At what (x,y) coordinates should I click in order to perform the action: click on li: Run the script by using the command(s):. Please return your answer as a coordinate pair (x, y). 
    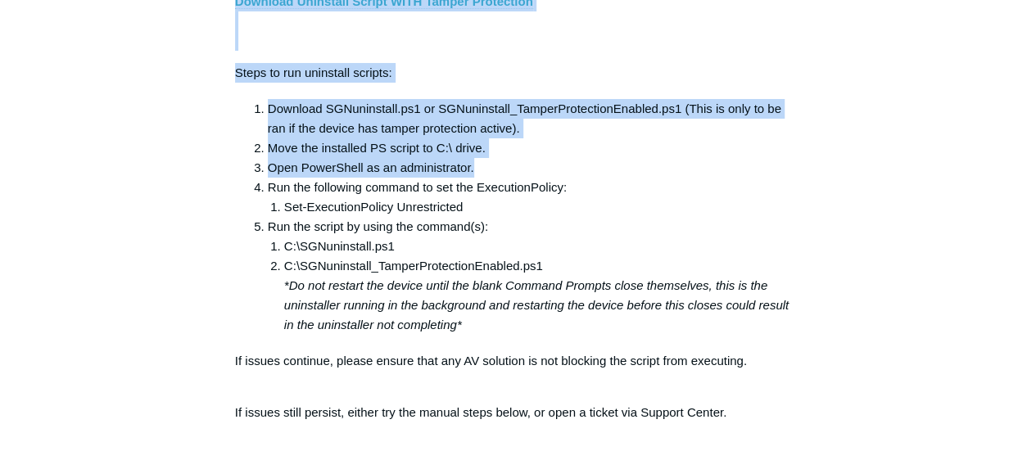
    Looking at the image, I should click on (534, 276).